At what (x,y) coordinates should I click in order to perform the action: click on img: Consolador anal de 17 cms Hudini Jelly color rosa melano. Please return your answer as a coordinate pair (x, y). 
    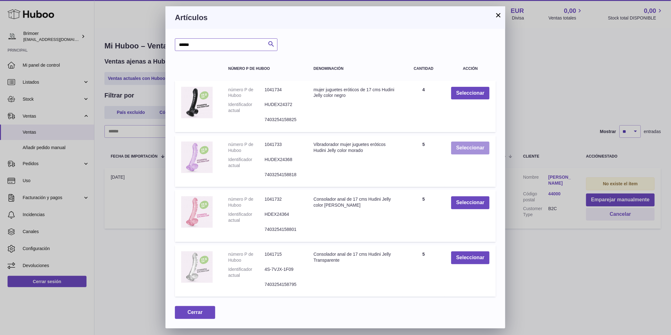
    Looking at the image, I should click on (197, 212).